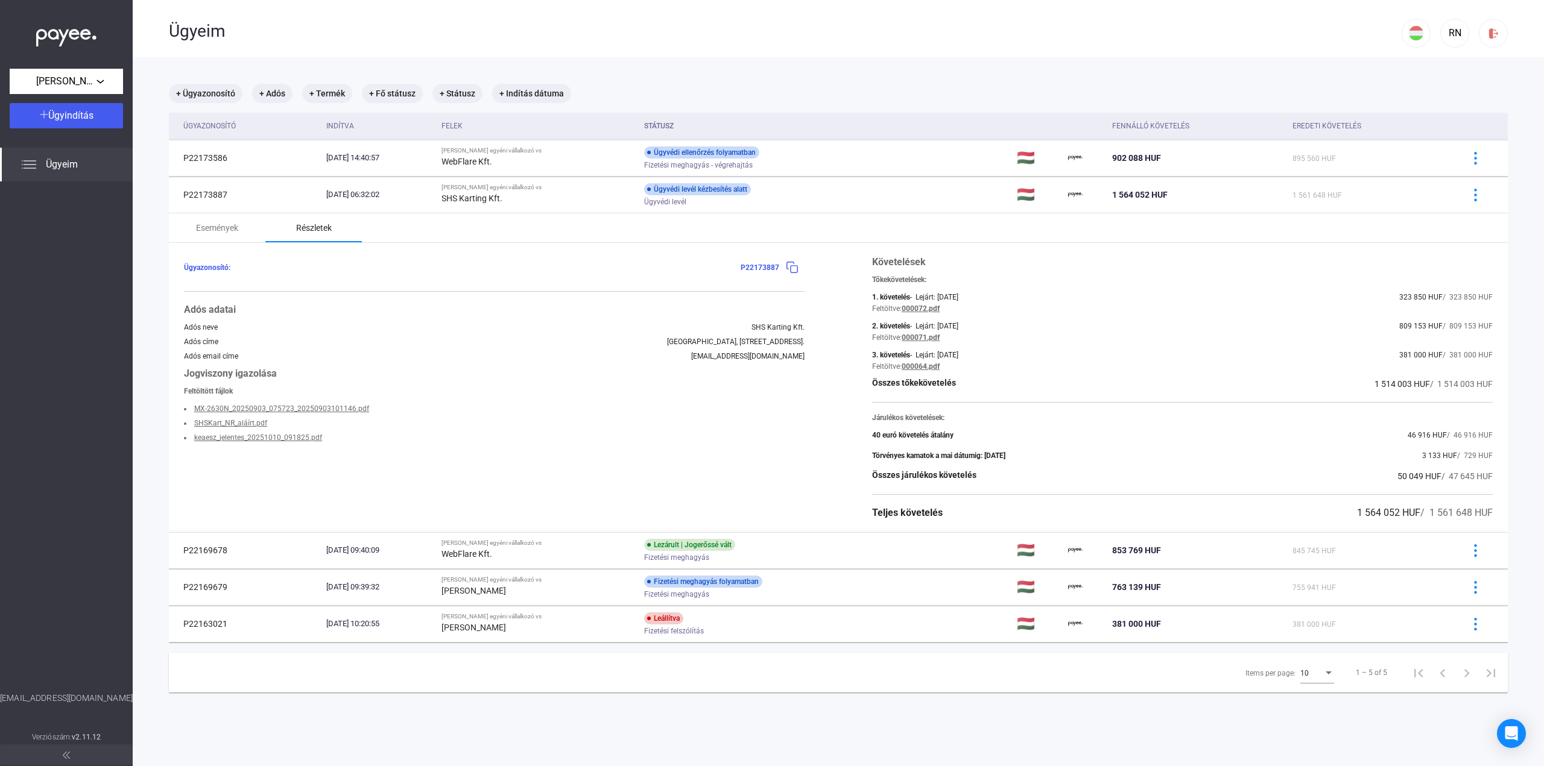 The image size is (1544, 766). What do you see at coordinates (1136, 551) in the screenshot?
I see `span: 853 769 HUF` at bounding box center [1136, 551].